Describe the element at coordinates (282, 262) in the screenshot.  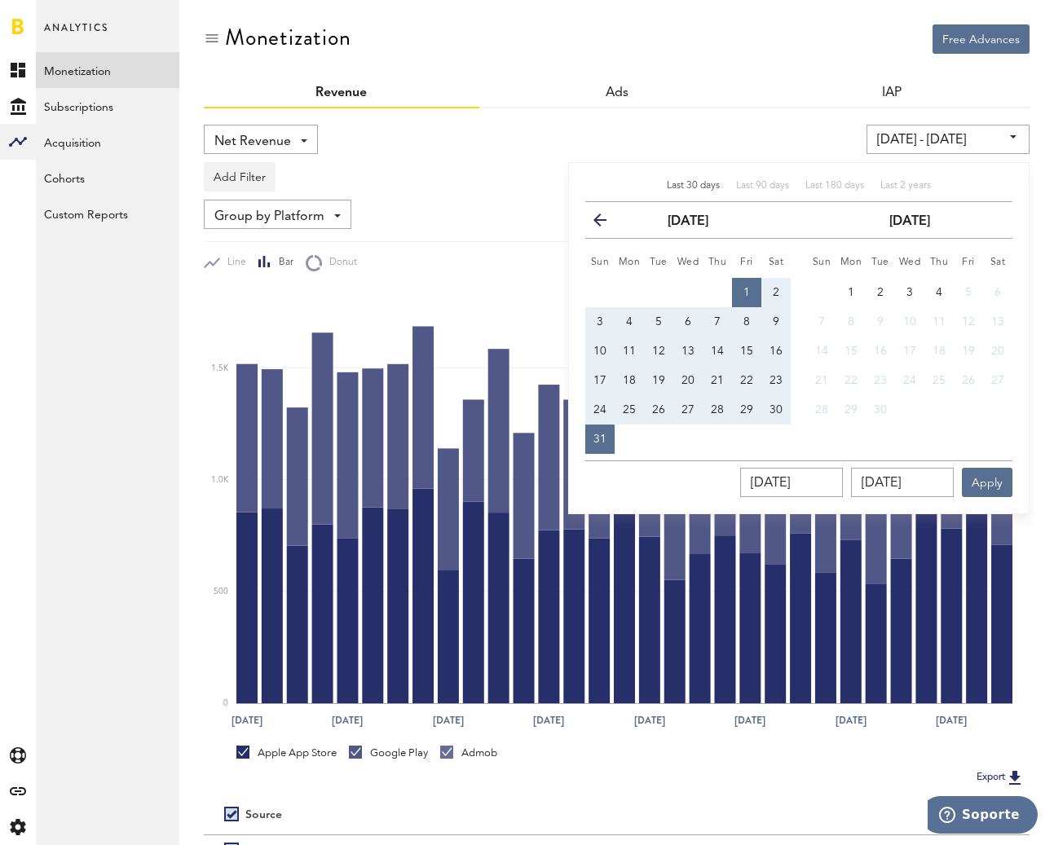
I see `span: Bar` at that location.